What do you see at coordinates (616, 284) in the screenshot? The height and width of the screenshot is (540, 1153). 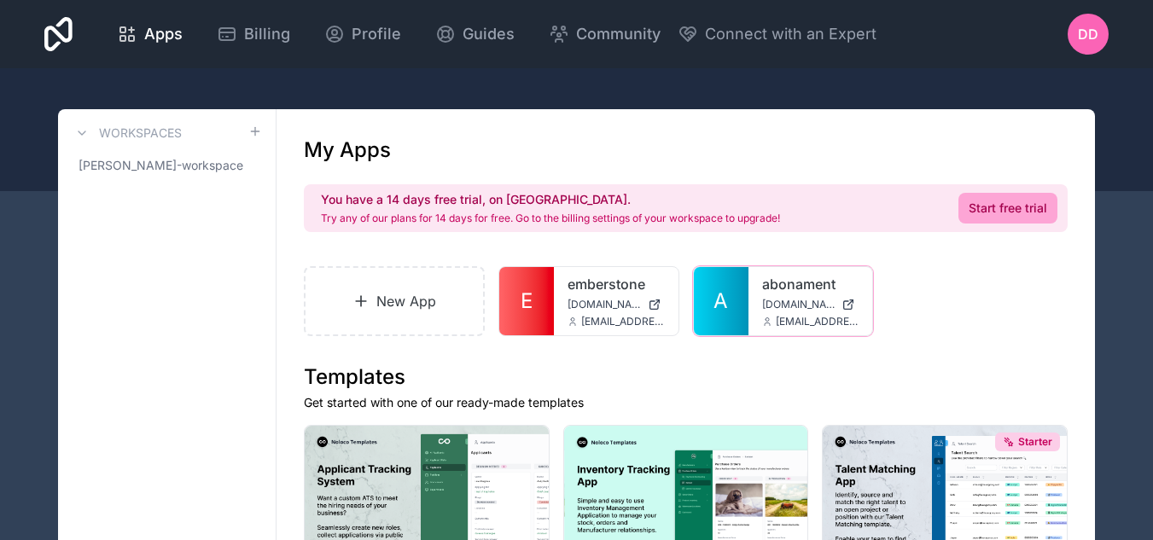 I see `a: emberstone` at bounding box center [616, 284].